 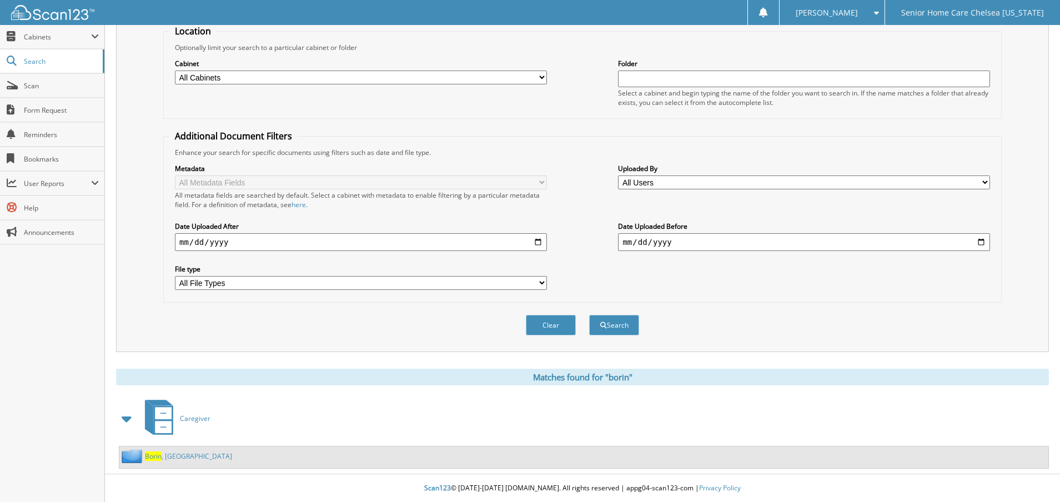 I want to click on button: Clear, so click(x=551, y=325).